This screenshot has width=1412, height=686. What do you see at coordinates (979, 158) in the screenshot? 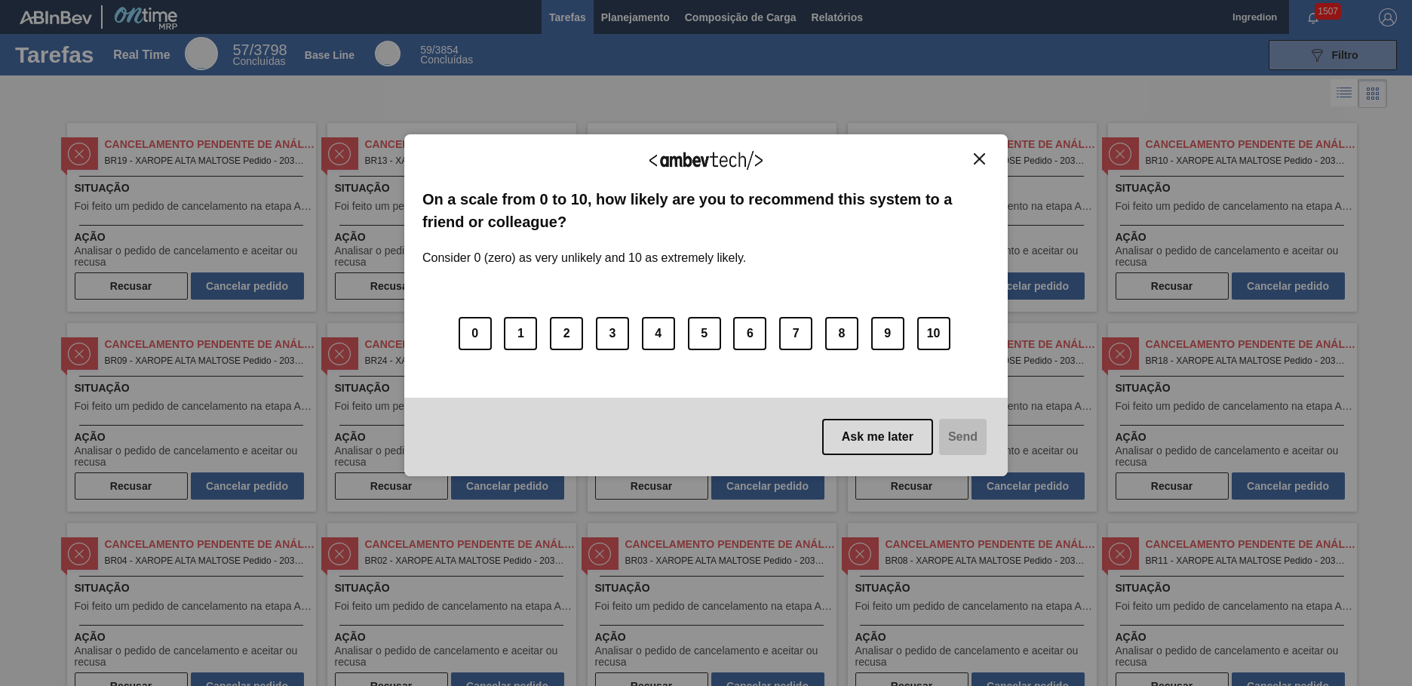
I see `img: Close` at bounding box center [979, 158].